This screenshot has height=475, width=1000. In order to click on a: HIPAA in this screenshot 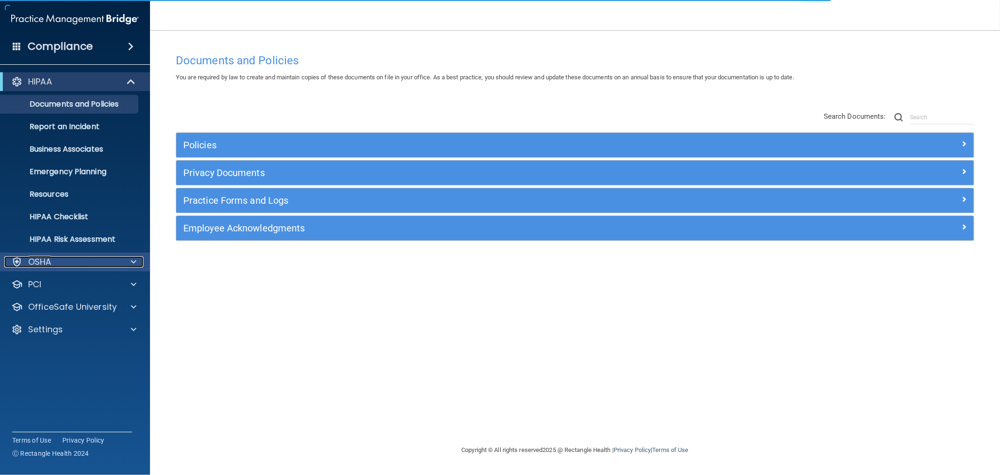, I will do `click(74, 82)`.